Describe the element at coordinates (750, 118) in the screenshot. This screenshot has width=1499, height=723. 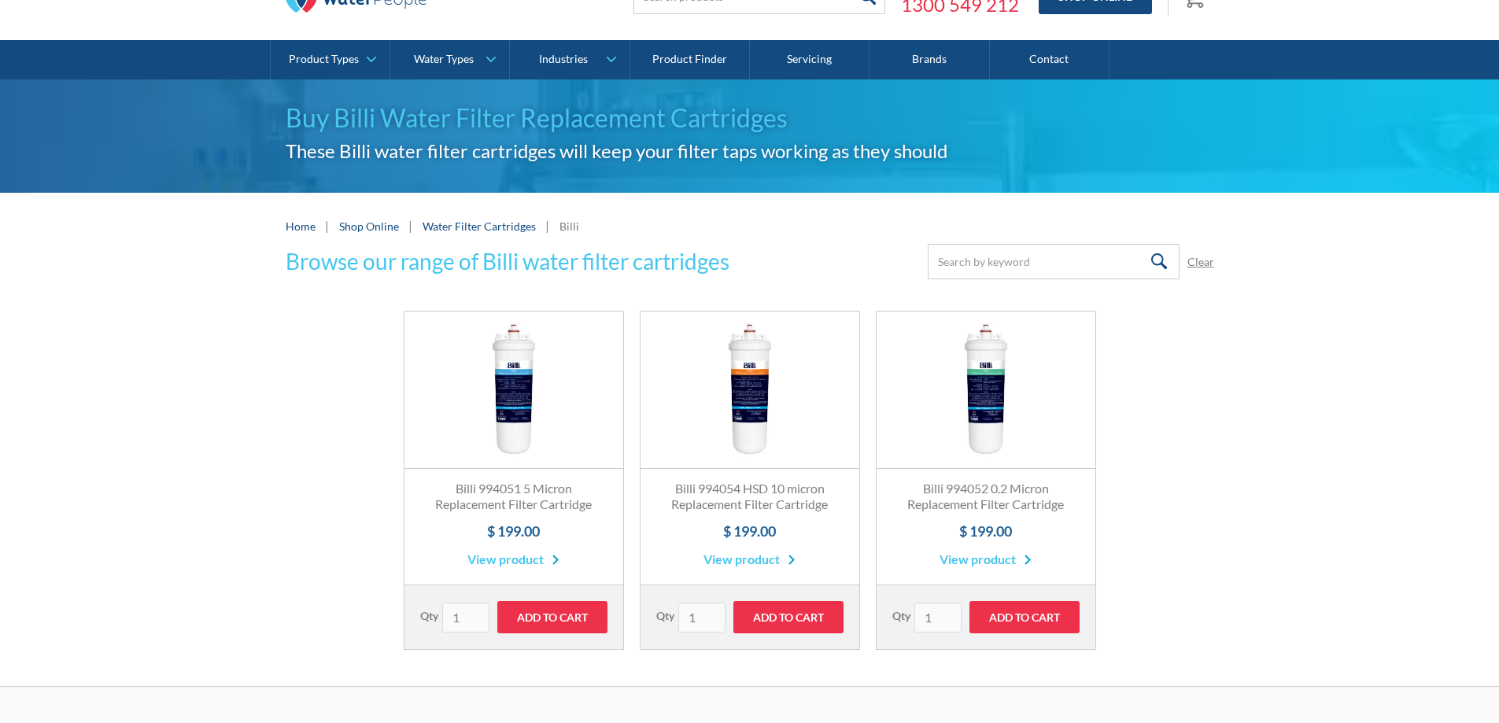
I see `h1: Buy Billi Water Filter Replacement Cartridges` at that location.